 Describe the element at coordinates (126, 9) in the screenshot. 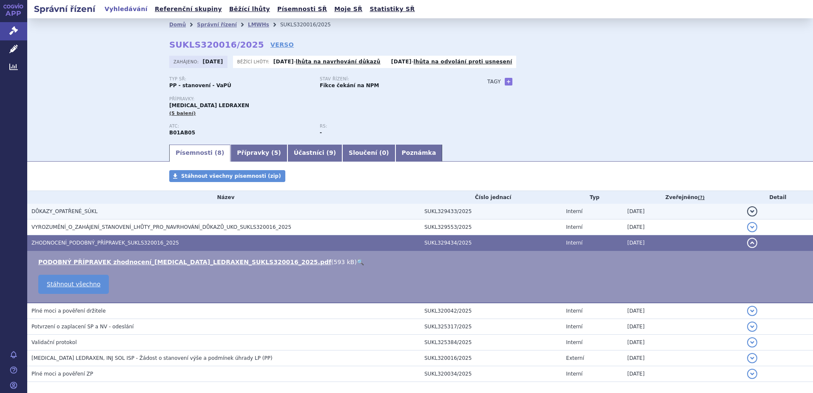

I see `a: Vyhledávání` at that location.